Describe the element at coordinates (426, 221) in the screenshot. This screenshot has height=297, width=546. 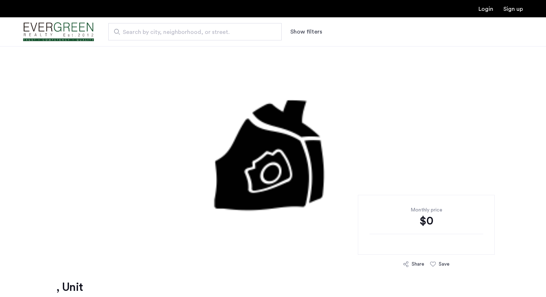
I see `div: $0` at that location.